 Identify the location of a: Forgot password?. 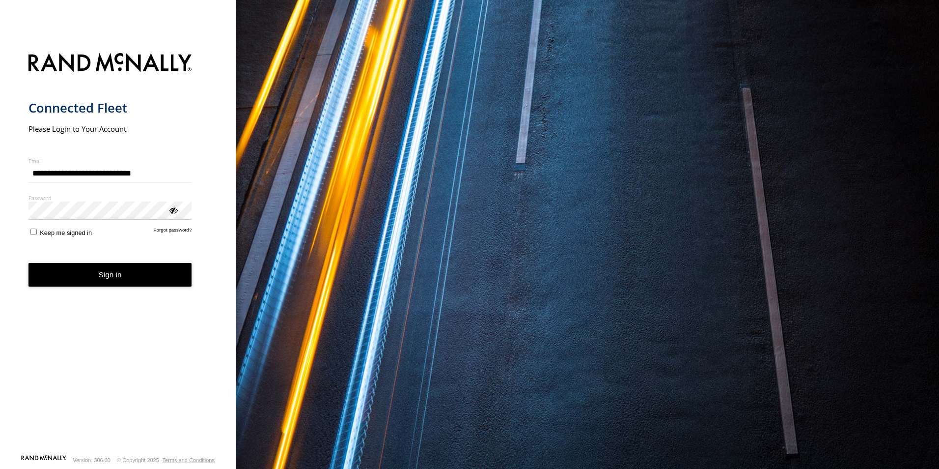
(173, 231).